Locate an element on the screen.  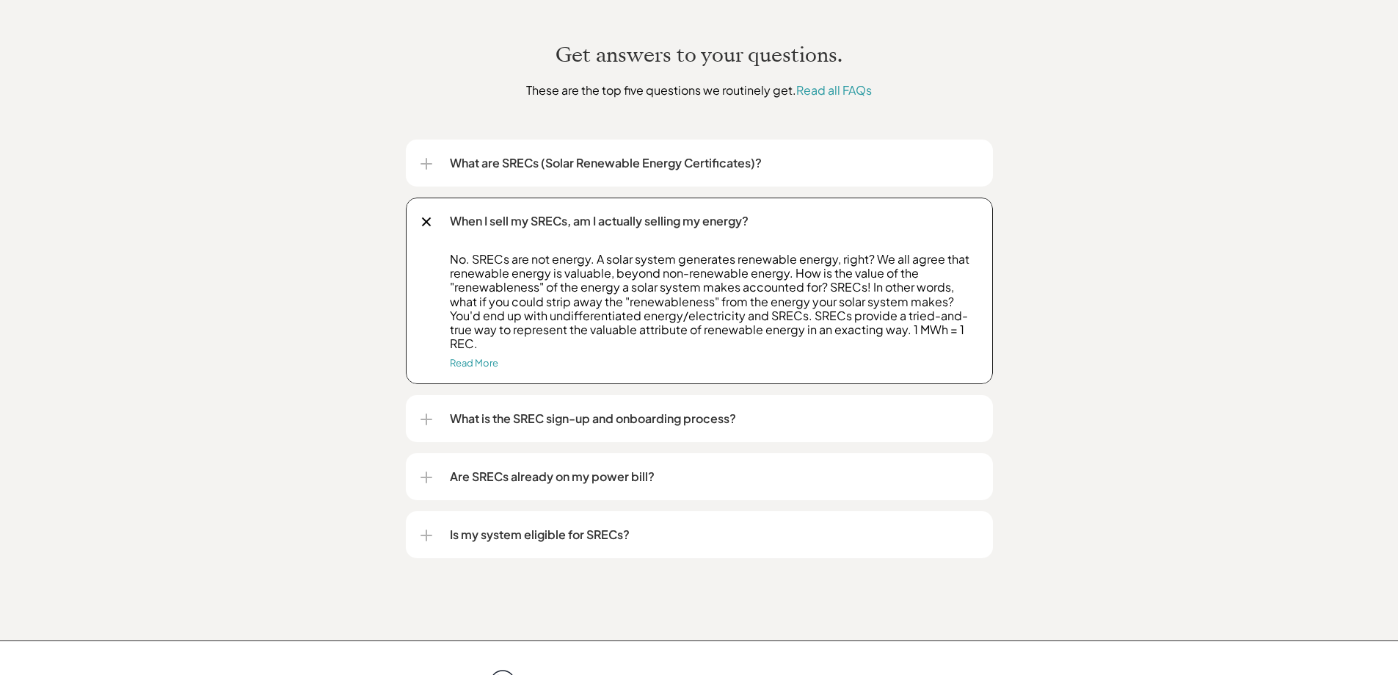
p: Are SRECs already on my power bill? is located at coordinates (714, 476).